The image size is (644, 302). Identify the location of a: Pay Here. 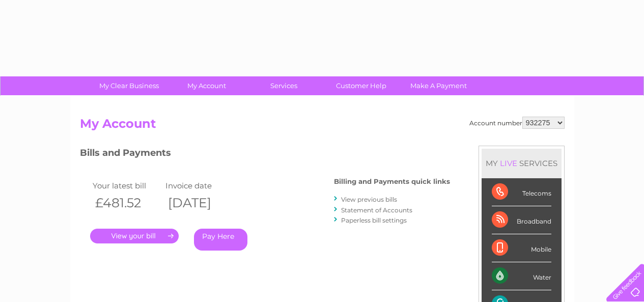
(220, 239).